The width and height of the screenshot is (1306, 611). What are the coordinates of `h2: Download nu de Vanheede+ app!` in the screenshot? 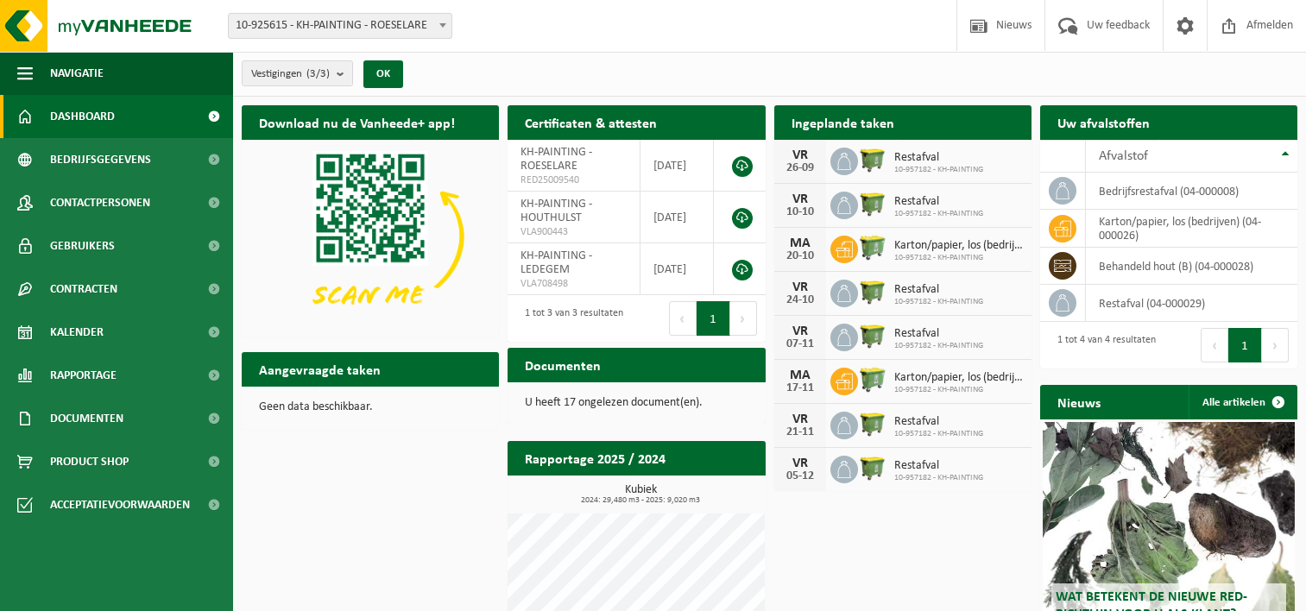 It's located at (357, 122).